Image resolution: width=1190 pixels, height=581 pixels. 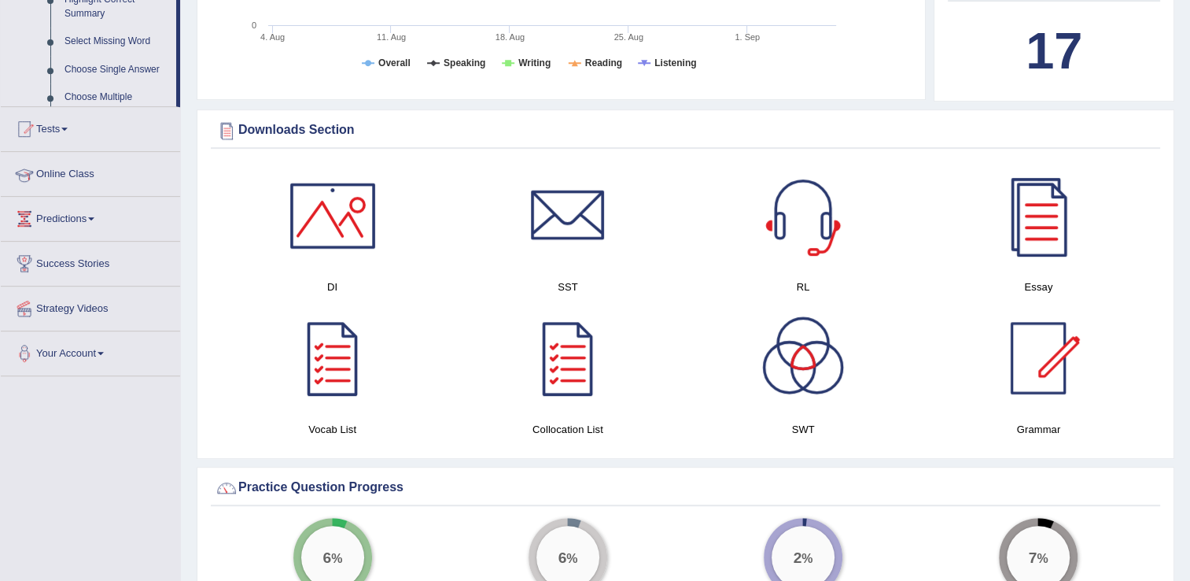 What do you see at coordinates (510, 37) in the screenshot?
I see `tspan: 18. Aug` at bounding box center [510, 37].